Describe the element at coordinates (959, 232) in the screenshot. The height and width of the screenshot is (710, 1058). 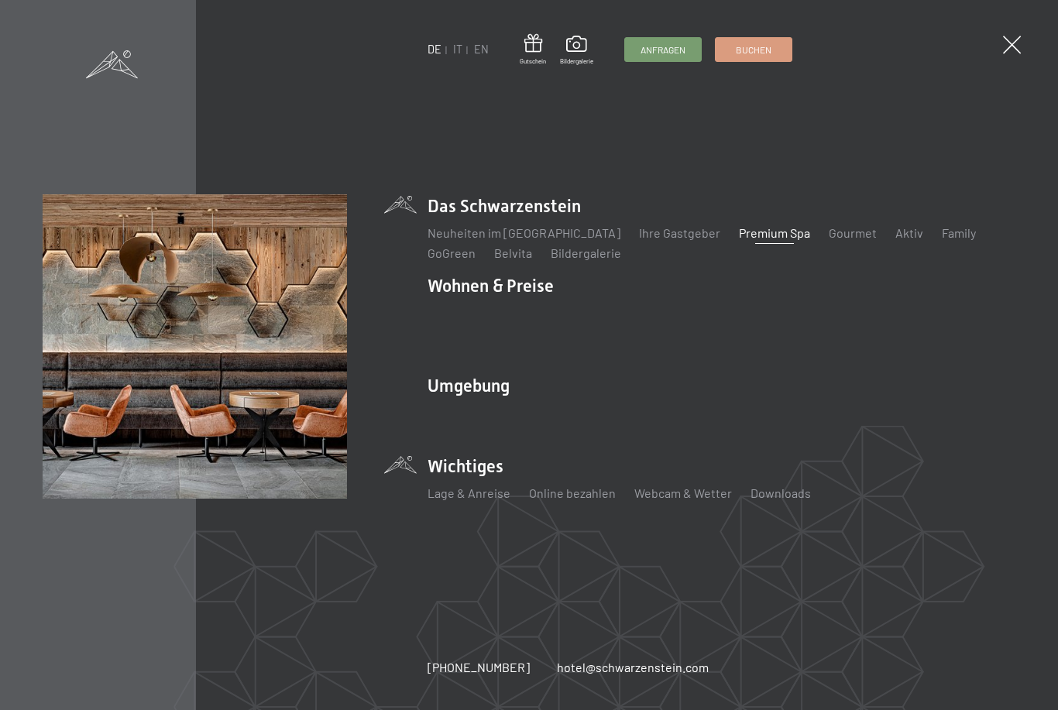
I see `a: Family` at that location.